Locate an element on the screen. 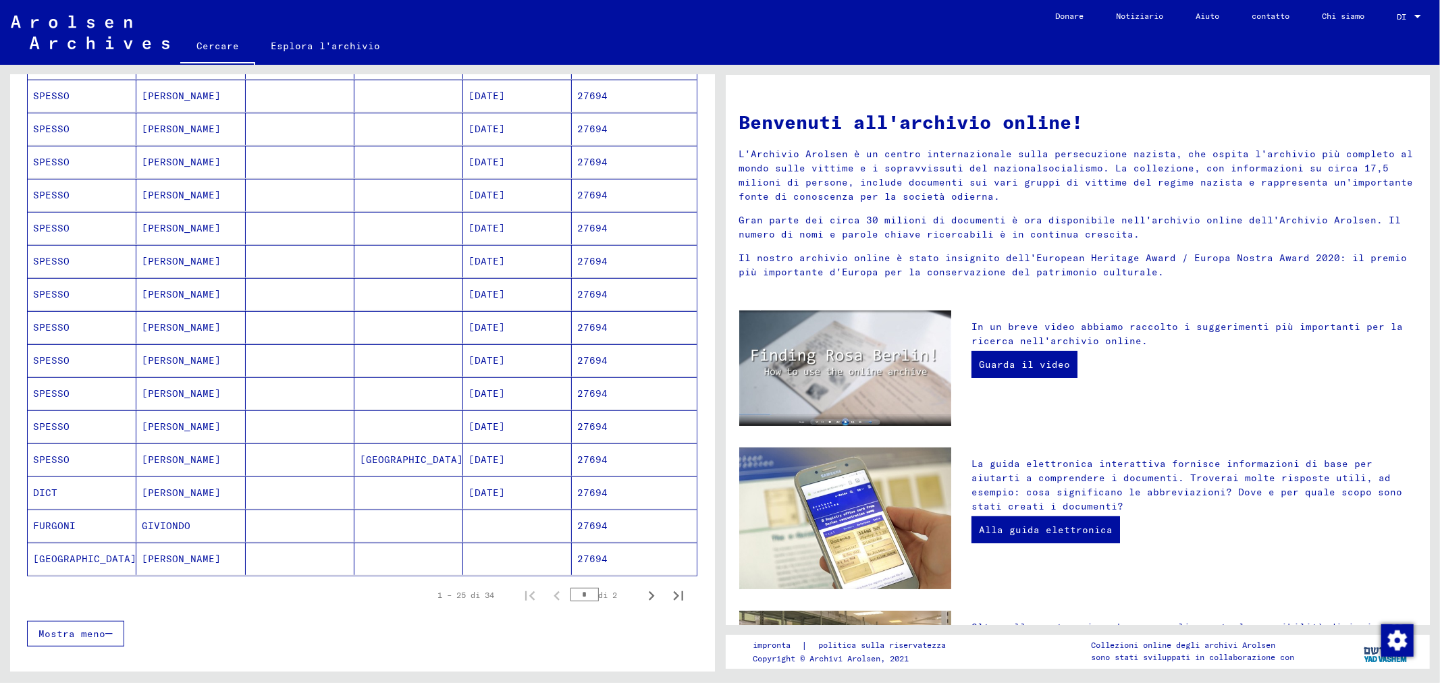 Image resolution: width=1440 pixels, height=683 pixels. font: Oltre alle vostre ricerche personali, avete la possibilità di inviare una richiesta all'Archivio ... is located at coordinates (1193, 648).